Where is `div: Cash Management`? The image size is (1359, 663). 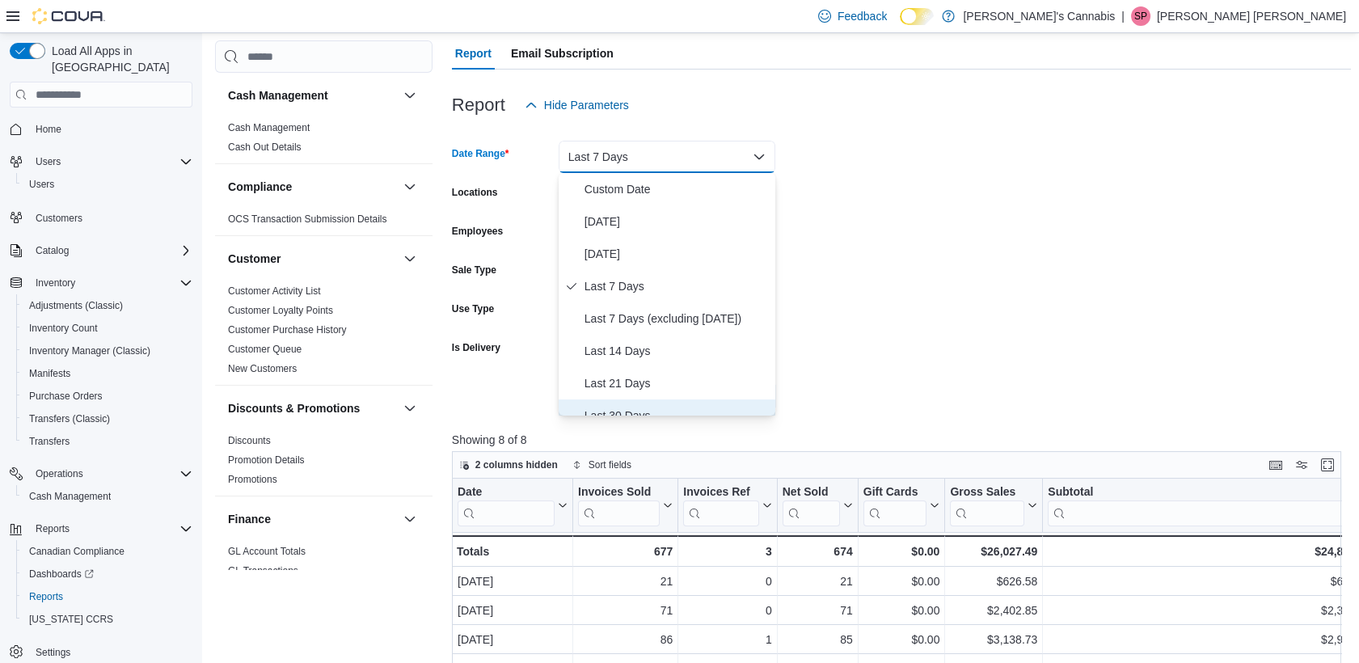
div: Cash Management is located at coordinates (323, 141).